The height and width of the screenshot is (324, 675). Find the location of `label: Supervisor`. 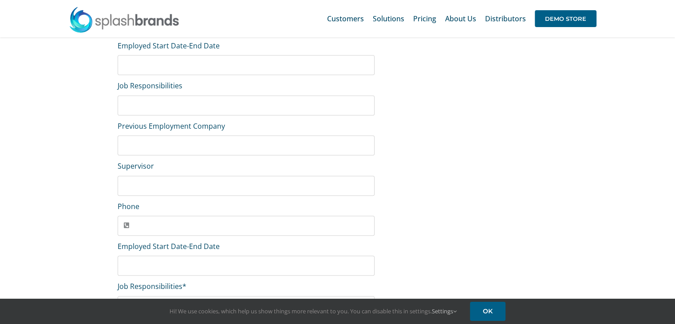

label: Supervisor is located at coordinates (136, 166).